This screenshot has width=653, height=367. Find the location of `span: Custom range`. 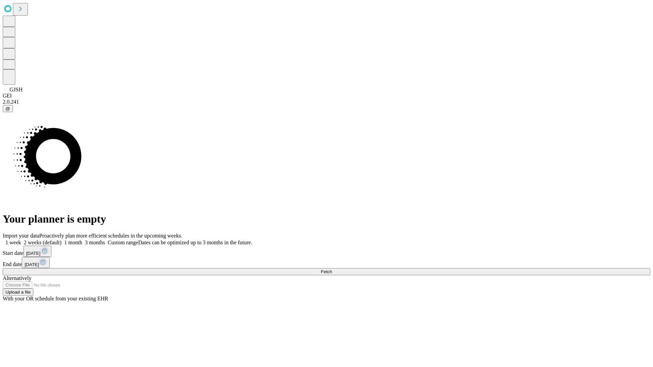

span: Custom range is located at coordinates (123, 243).